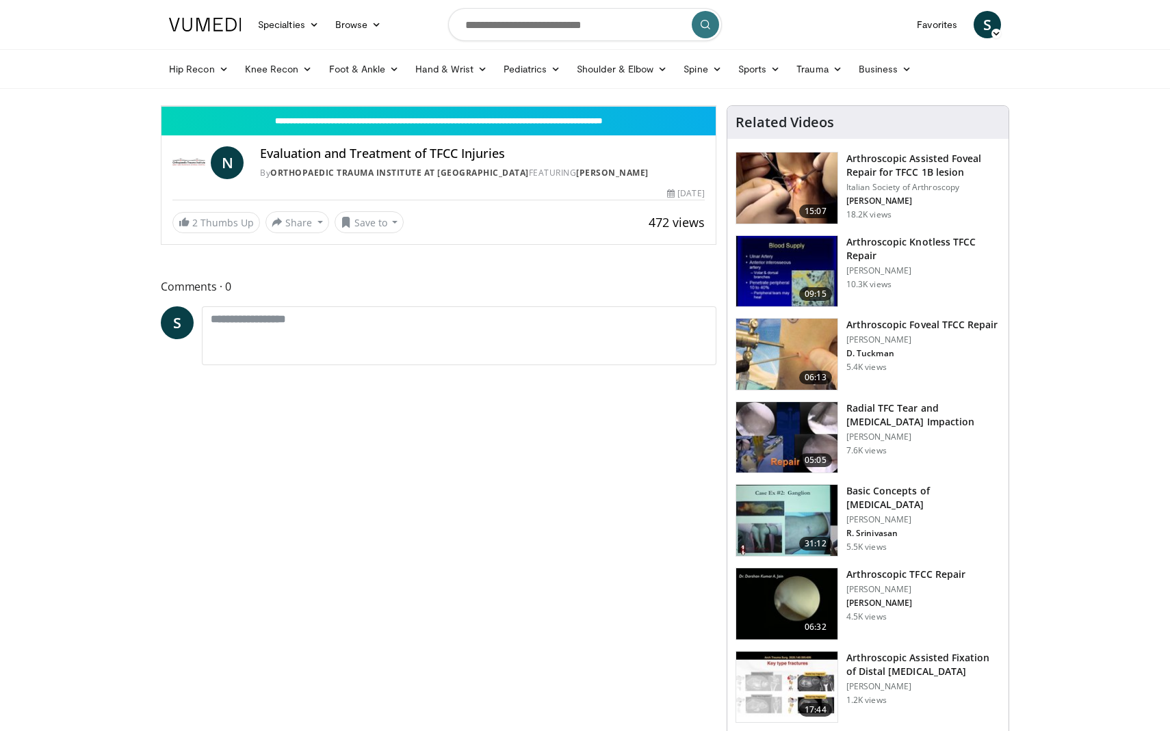 This screenshot has width=1170, height=731. What do you see at coordinates (297, 222) in the screenshot?
I see `button: Share` at bounding box center [297, 222].